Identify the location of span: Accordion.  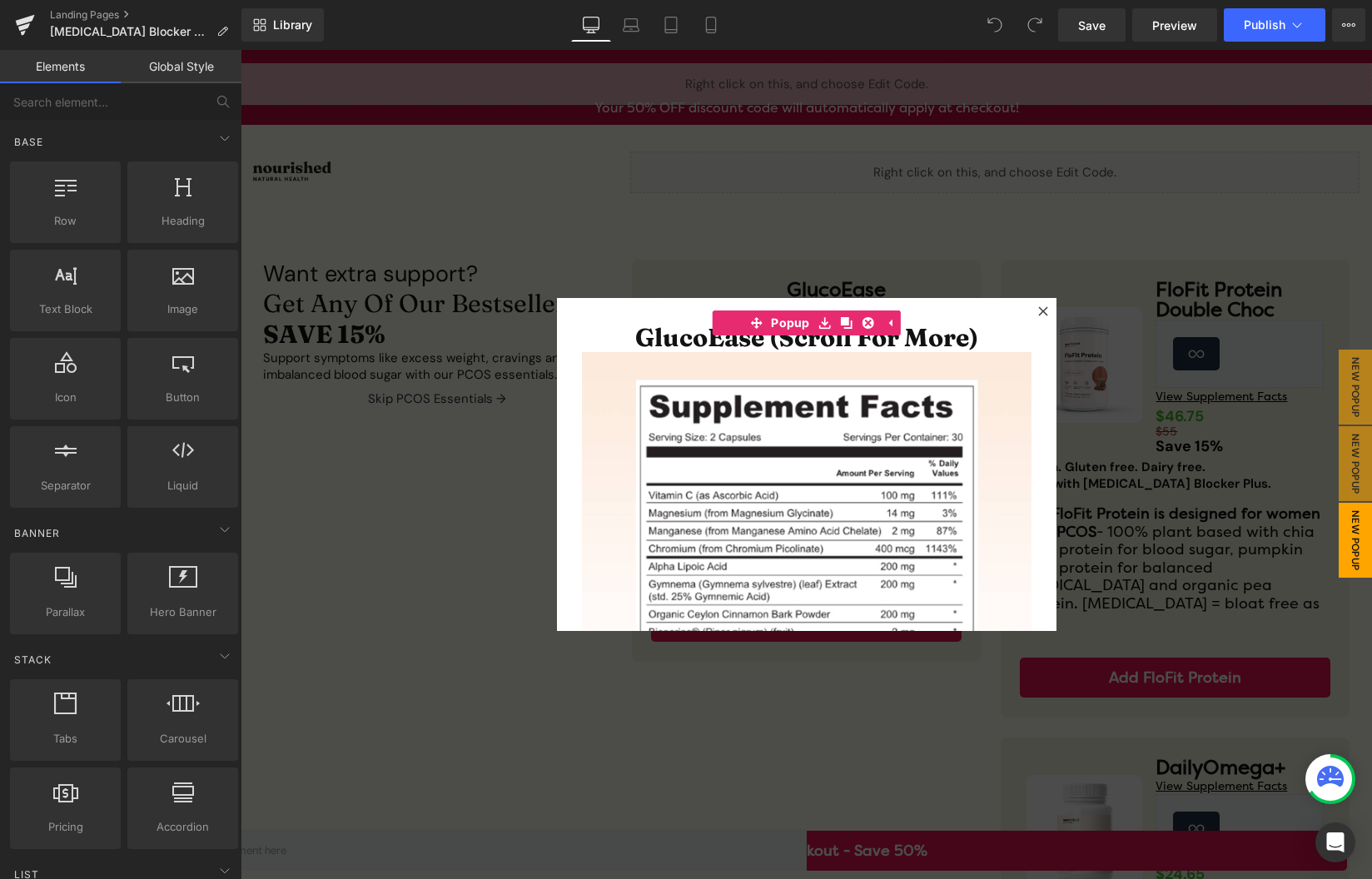
(182, 826).